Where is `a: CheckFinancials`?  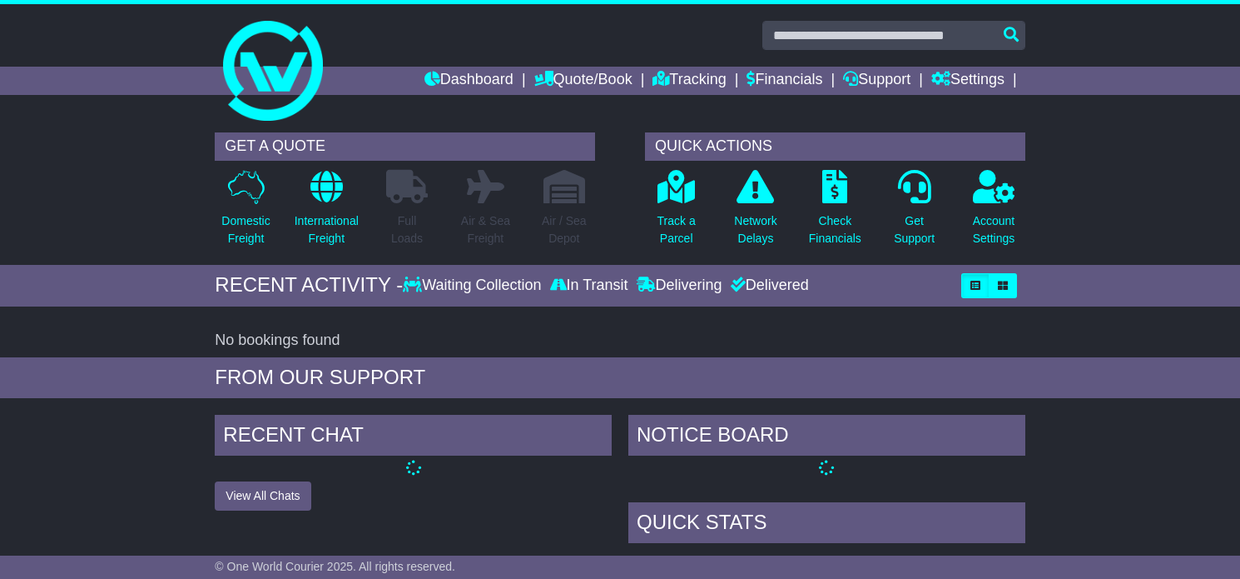 a: CheckFinancials is located at coordinates (835, 212).